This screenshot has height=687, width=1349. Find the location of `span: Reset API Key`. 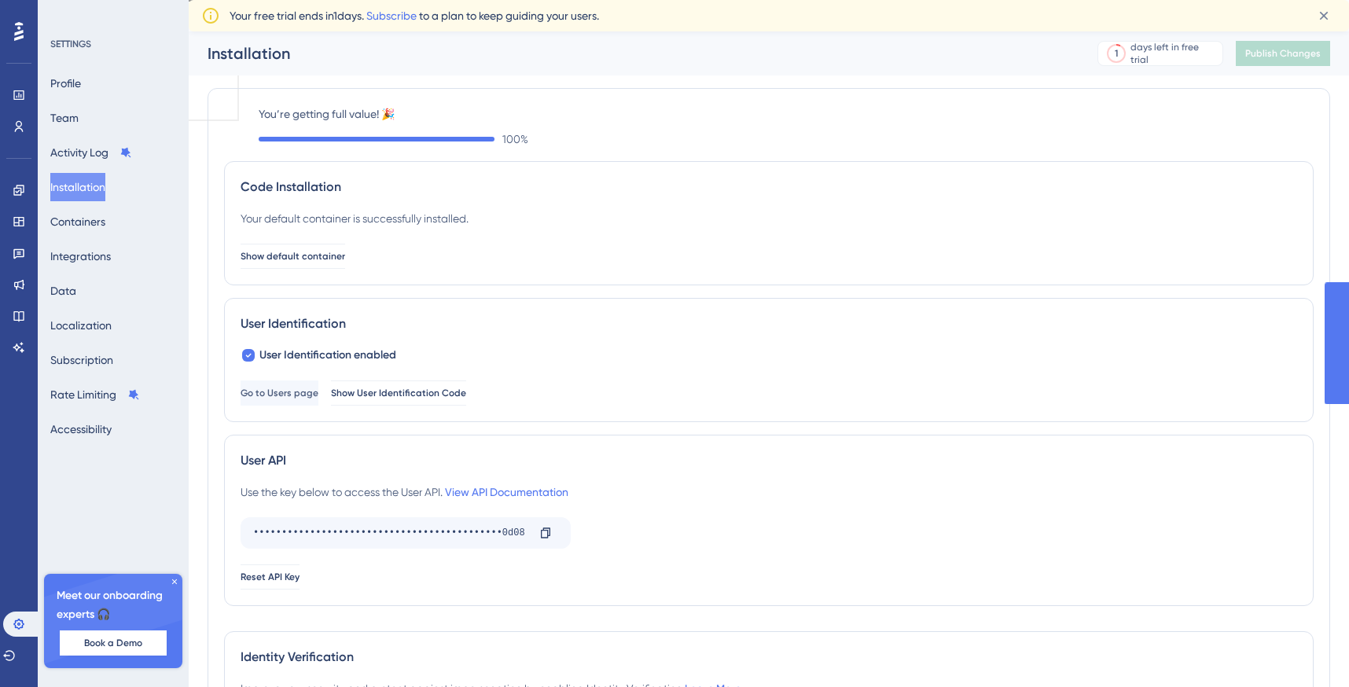

span: Reset API Key is located at coordinates (270, 577).